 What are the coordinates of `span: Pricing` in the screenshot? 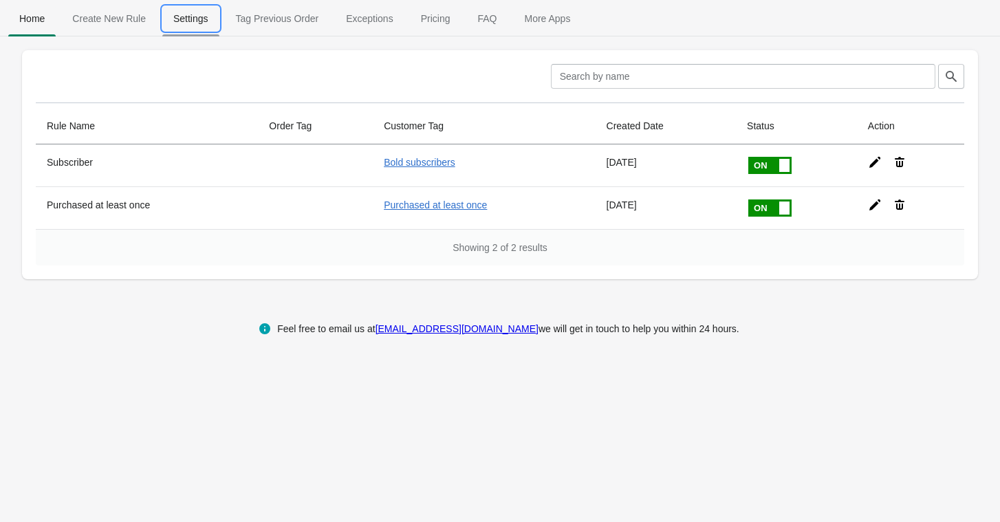 It's located at (435, 19).